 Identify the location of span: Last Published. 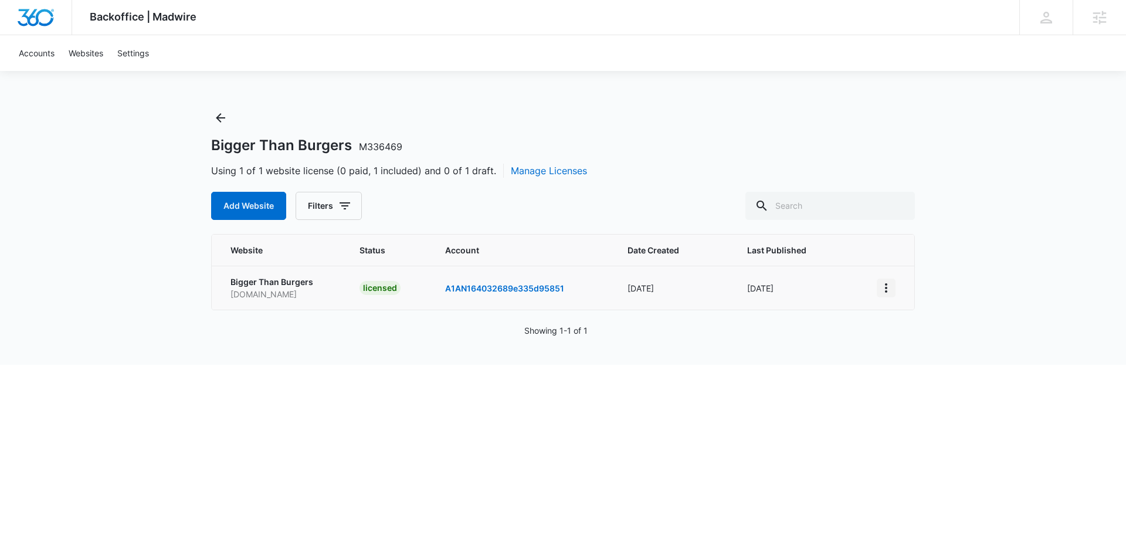
(790, 250).